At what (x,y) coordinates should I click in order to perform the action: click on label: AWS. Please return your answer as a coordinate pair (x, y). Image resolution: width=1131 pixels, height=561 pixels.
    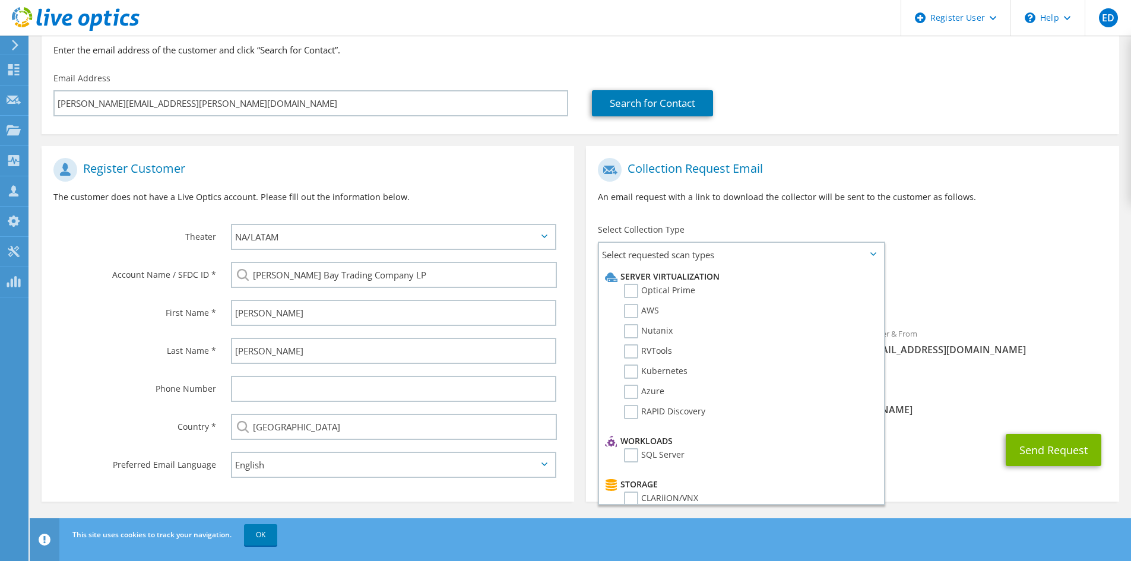
    Looking at the image, I should click on (641, 311).